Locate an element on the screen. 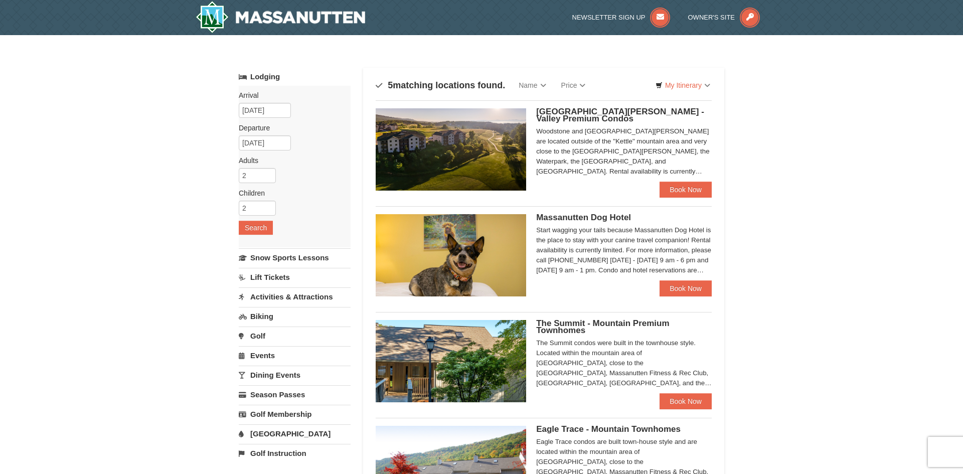 Image resolution: width=963 pixels, height=474 pixels. a: Massanutten Resort is located at coordinates (280, 17).